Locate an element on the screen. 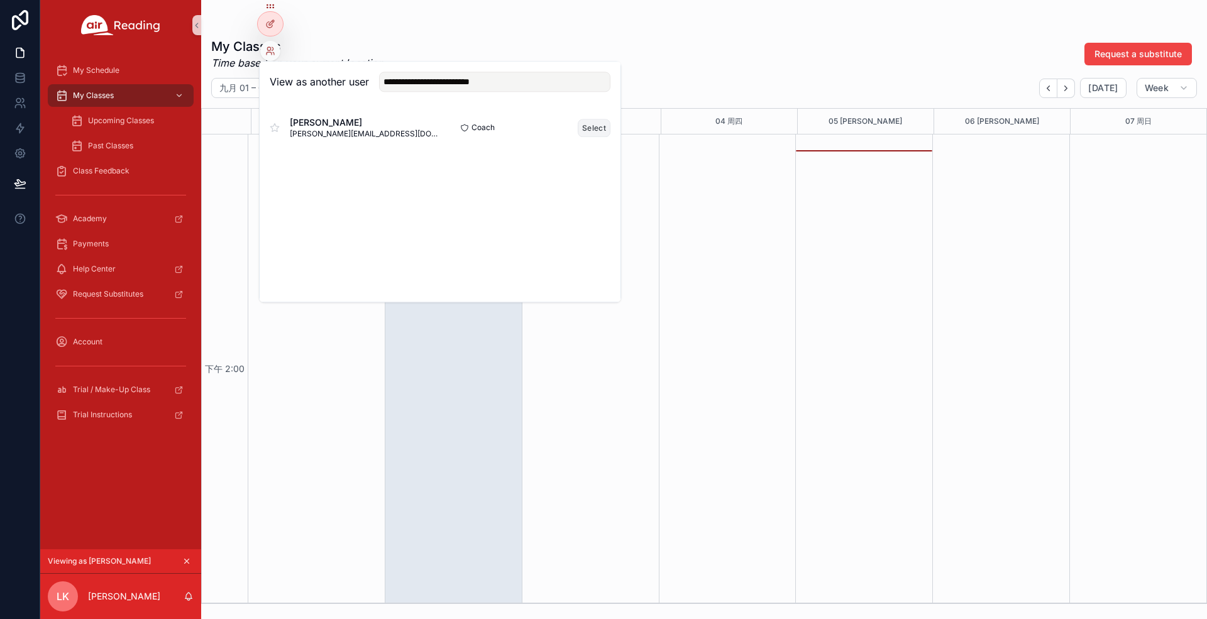 This screenshot has width=1207, height=619. span: Payments is located at coordinates (90, 244).